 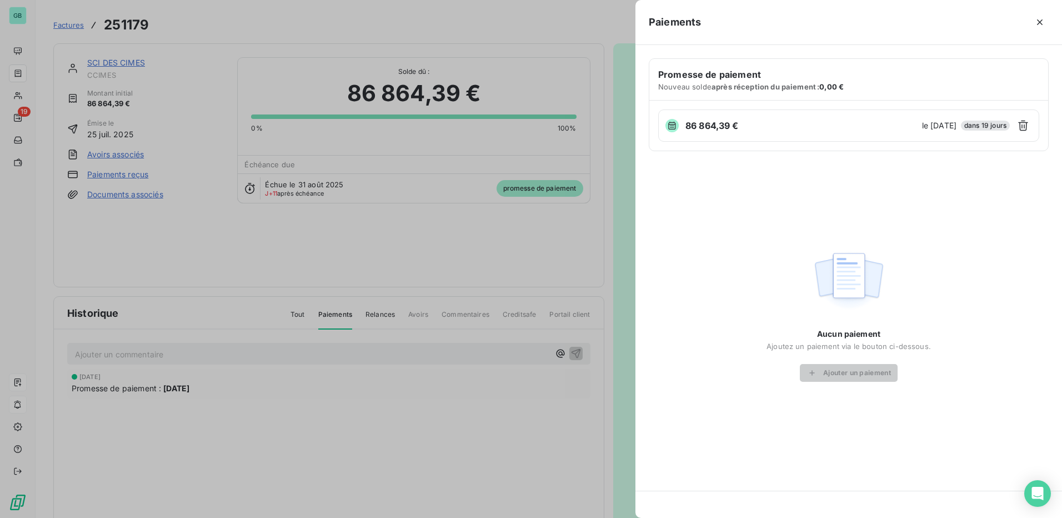 What do you see at coordinates (712, 126) in the screenshot?
I see `h6: 86 864,39 €` at bounding box center [712, 126].